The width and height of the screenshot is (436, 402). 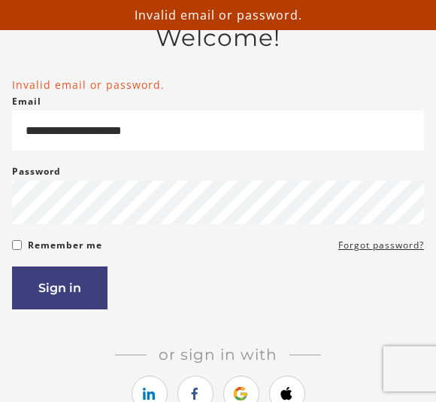 I want to click on p: Invalid email or password., so click(x=218, y=15).